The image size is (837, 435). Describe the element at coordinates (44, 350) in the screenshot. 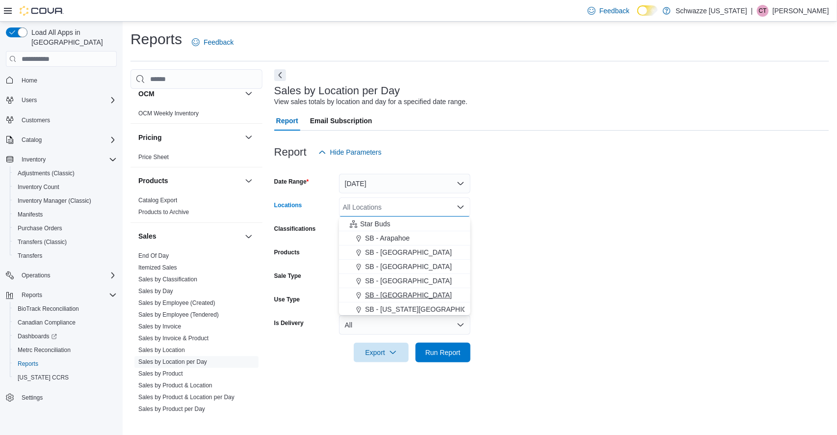

I see `a: Metrc Reconciliation` at that location.